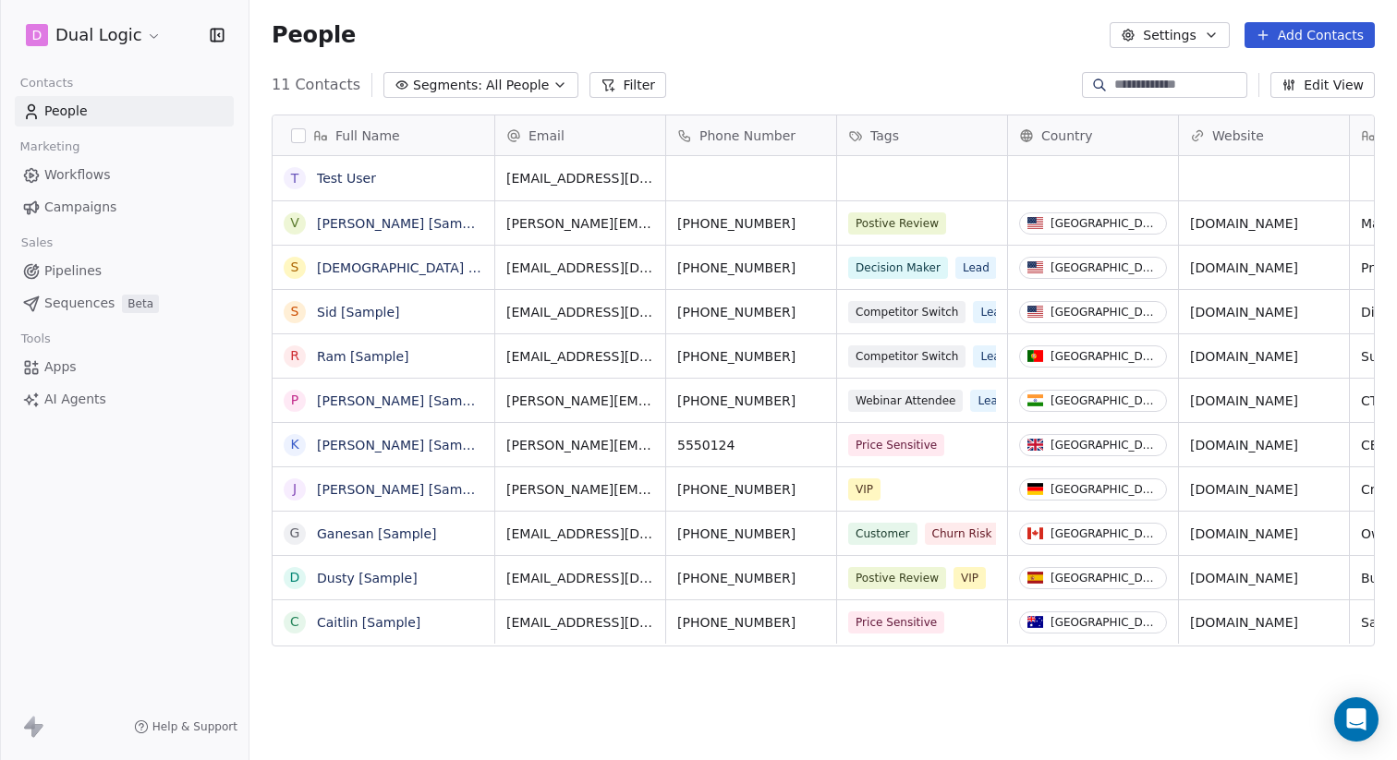  I want to click on div: Email, so click(580, 135).